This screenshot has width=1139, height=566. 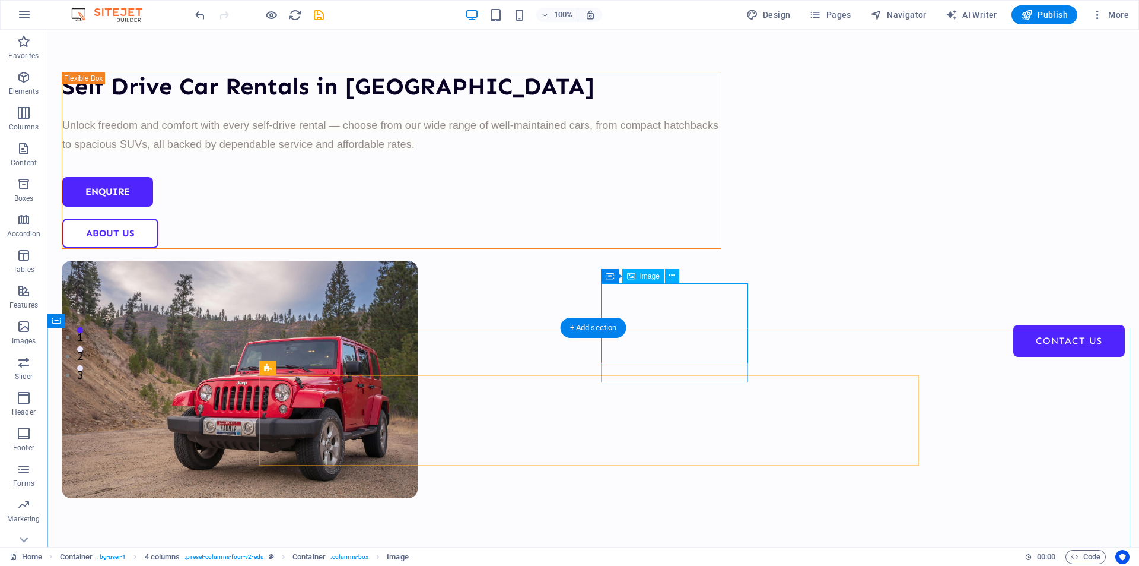 I want to click on div: Design (Ctrl+Alt+Y), so click(x=768, y=15).